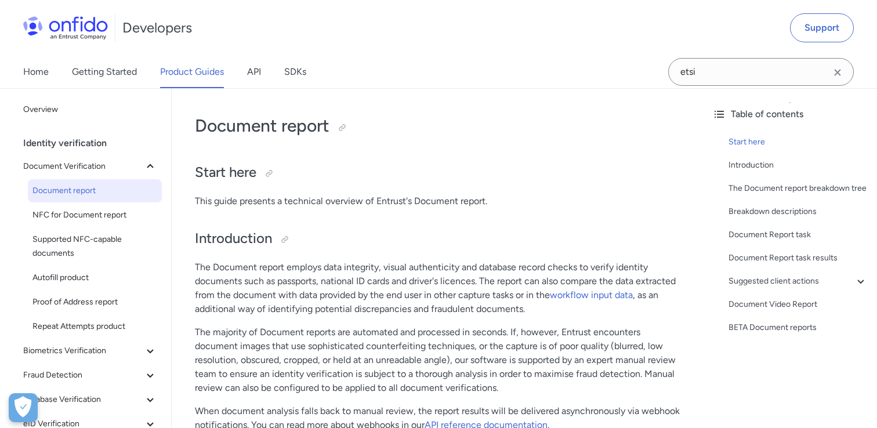 This screenshot has height=428, width=877. Describe the element at coordinates (798, 235) in the screenshot. I see `a: Document Report task` at that location.